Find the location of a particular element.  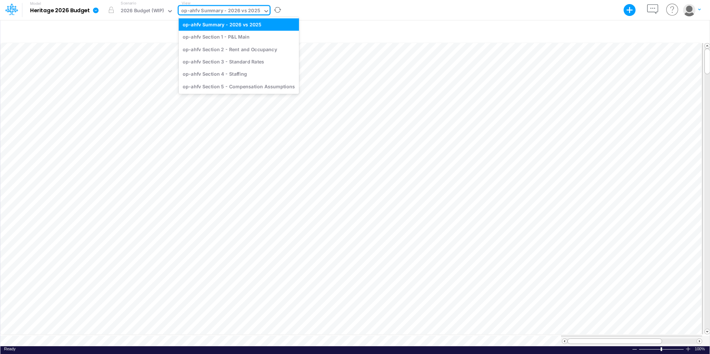

label: Scenario is located at coordinates (128, 3).